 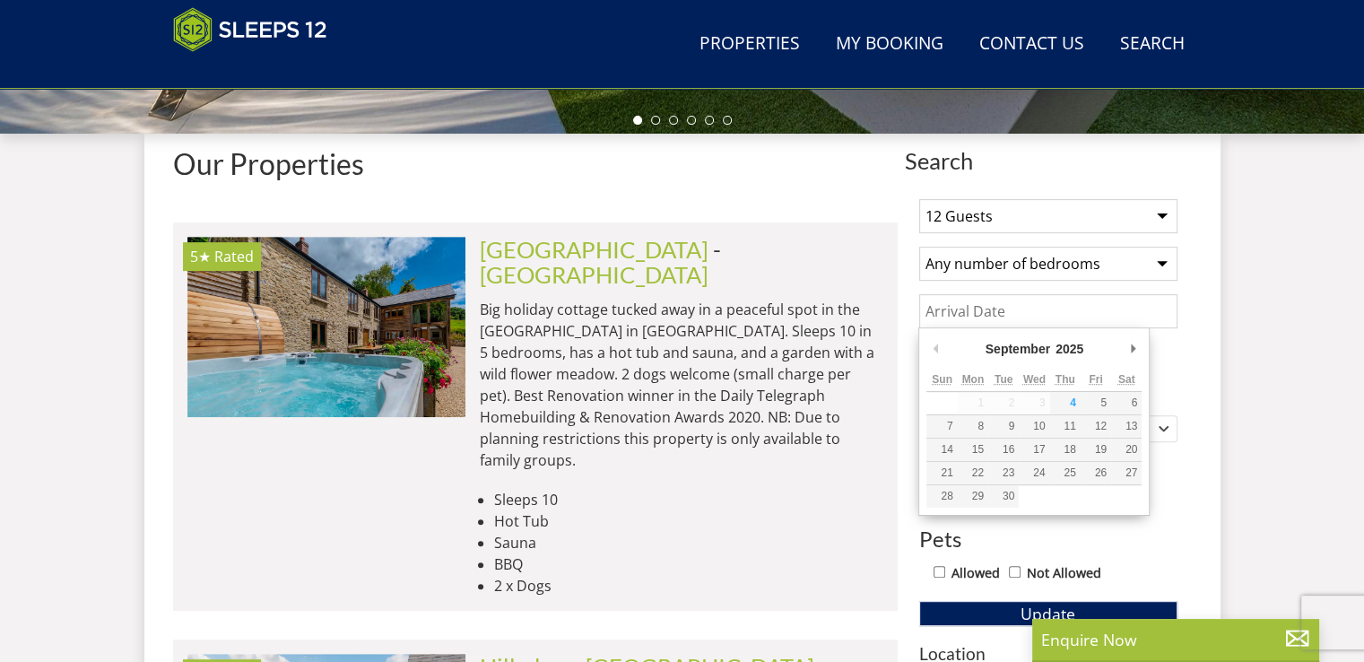 What do you see at coordinates (1065, 449) in the screenshot?
I see `button: 18` at bounding box center [1065, 449].